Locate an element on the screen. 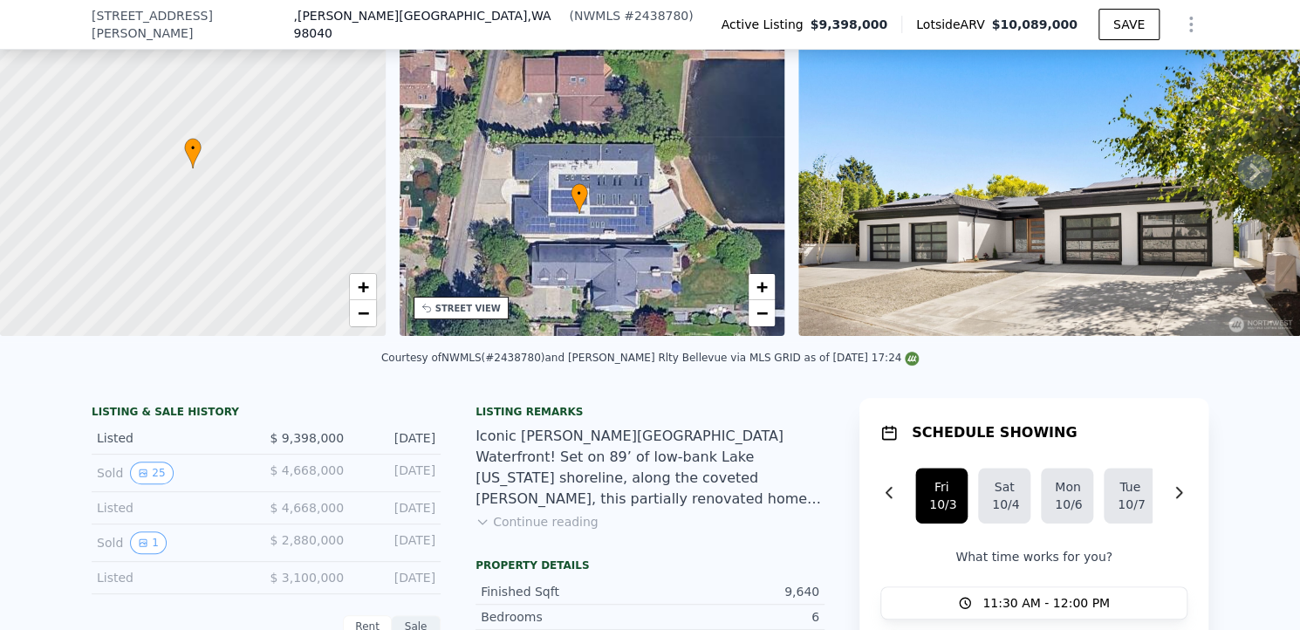  div: Listing remarks is located at coordinates (650, 412).